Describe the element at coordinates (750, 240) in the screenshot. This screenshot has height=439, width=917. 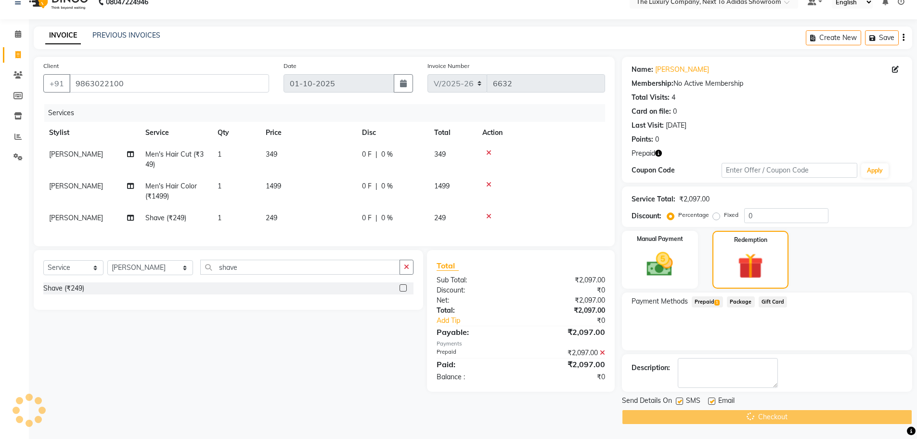
I see `label: Redemption` at that location.